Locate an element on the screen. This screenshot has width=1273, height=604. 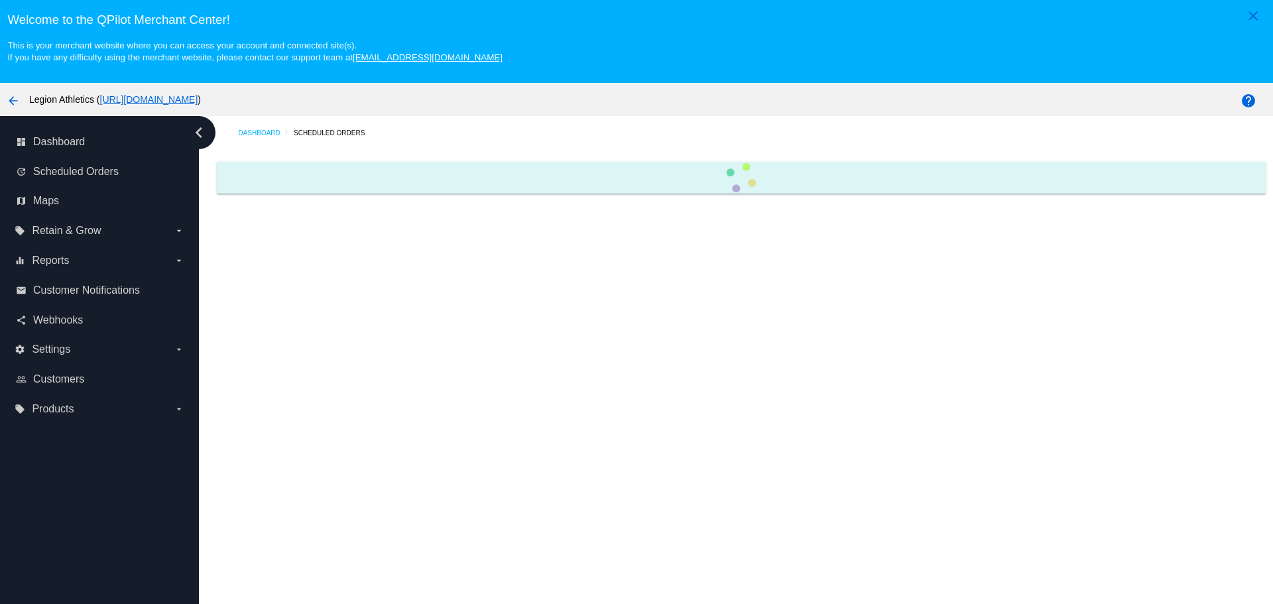
i: map is located at coordinates (21, 201).